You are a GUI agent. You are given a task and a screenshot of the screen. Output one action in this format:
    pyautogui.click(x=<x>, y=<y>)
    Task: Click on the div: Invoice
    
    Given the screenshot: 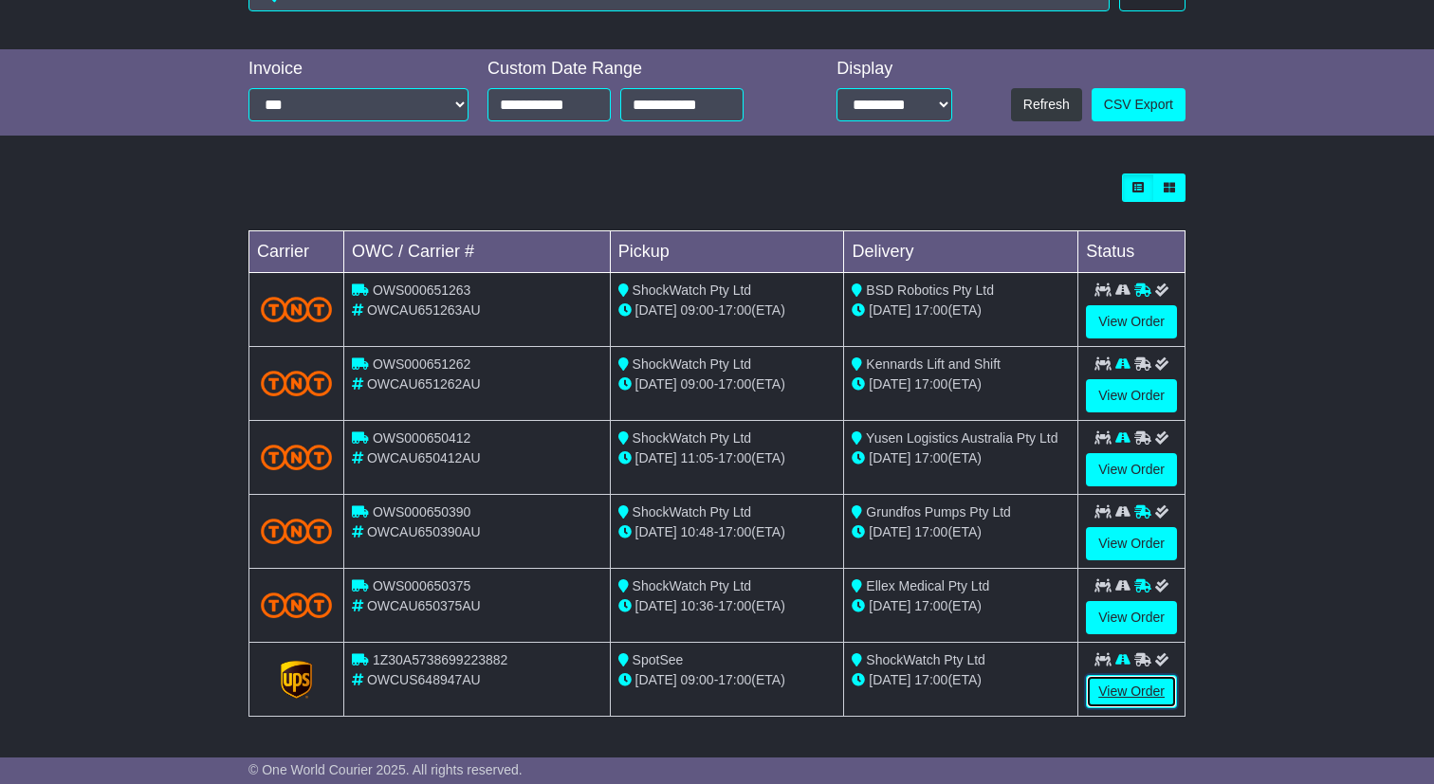 What is the action you would take?
    pyautogui.click(x=358, y=69)
    